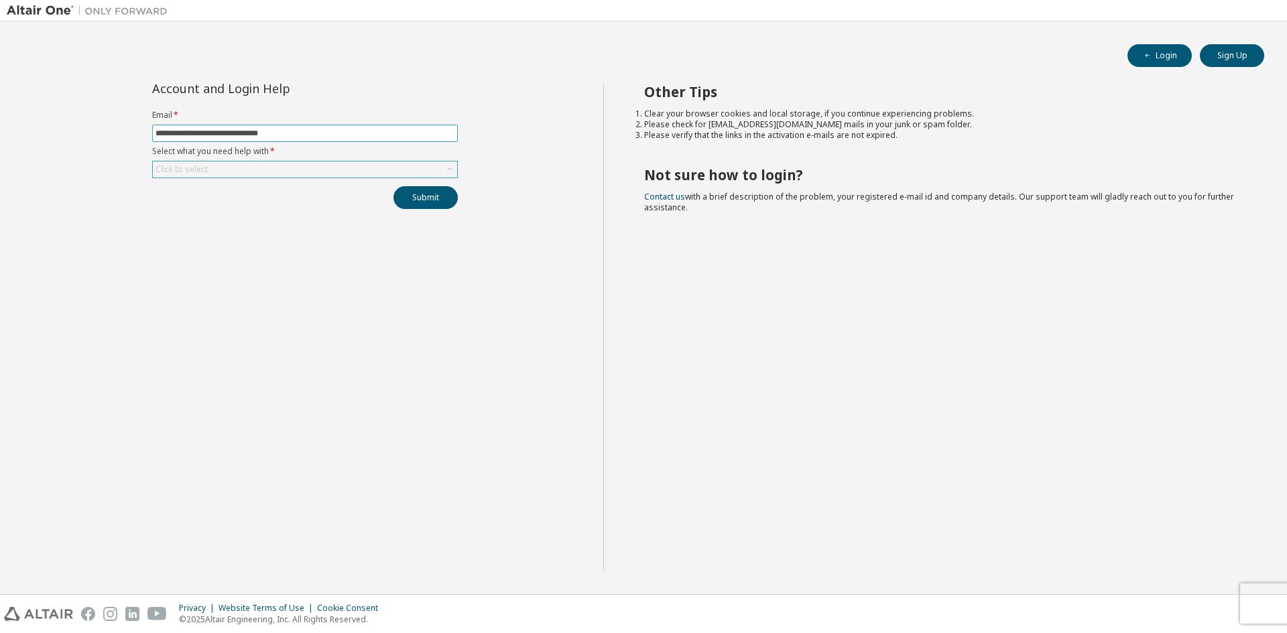 This screenshot has width=1287, height=633. Describe the element at coordinates (664, 196) in the screenshot. I see `a: Contact us` at that location.